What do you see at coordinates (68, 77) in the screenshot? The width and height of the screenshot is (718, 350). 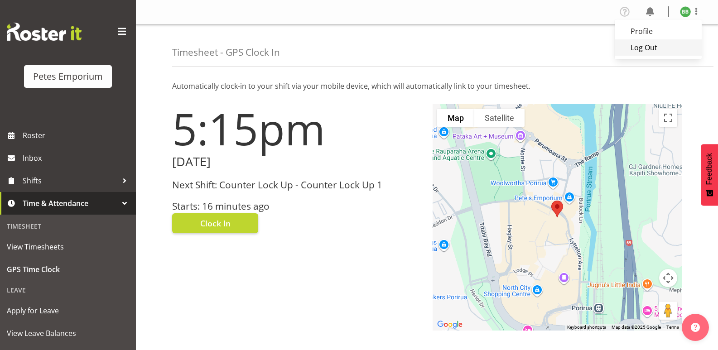 I see `div: Petes Emporium` at bounding box center [68, 77].